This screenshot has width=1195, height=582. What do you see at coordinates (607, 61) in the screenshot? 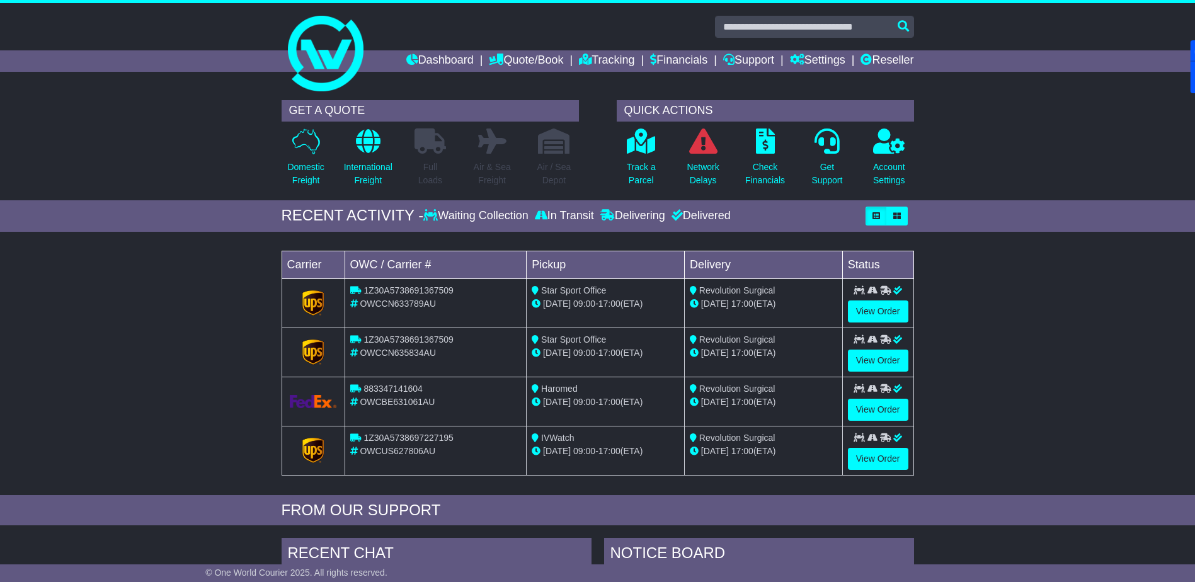
I see `a: Tracking` at bounding box center [607, 61].